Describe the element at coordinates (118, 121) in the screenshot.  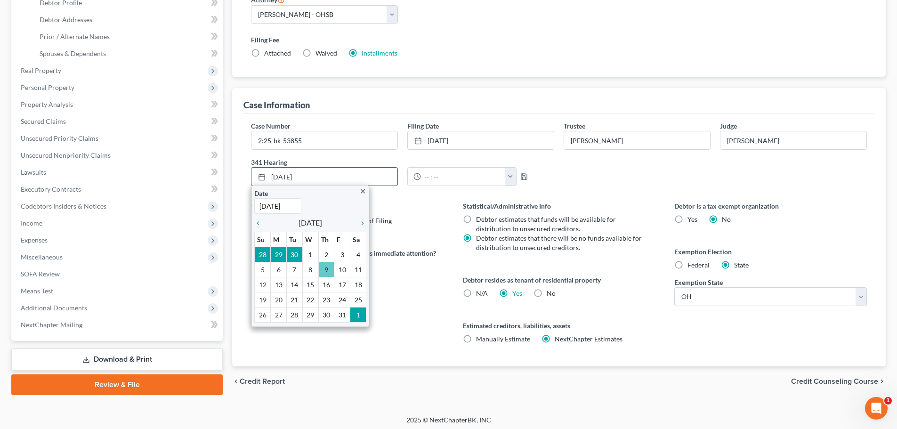
I see `a: Secured Claims` at that location.